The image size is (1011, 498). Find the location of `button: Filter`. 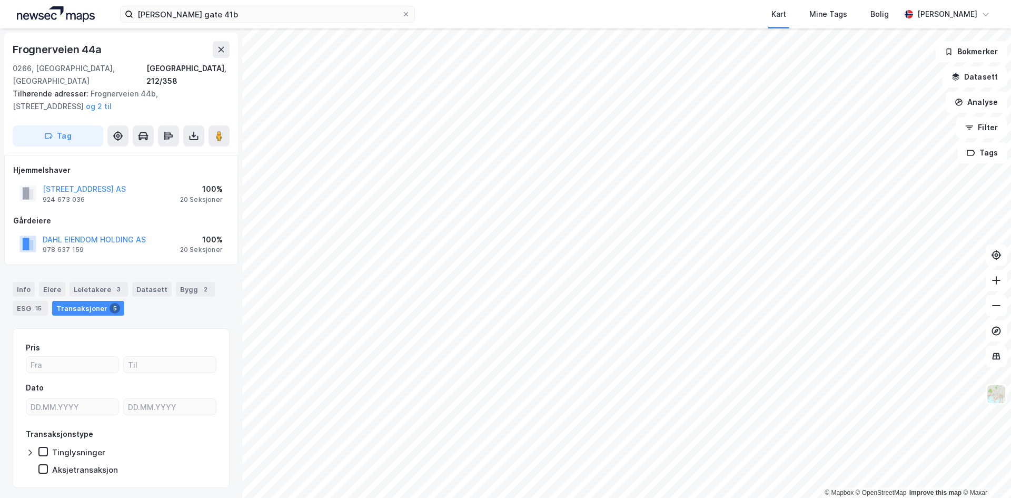

button: Filter is located at coordinates (982, 127).